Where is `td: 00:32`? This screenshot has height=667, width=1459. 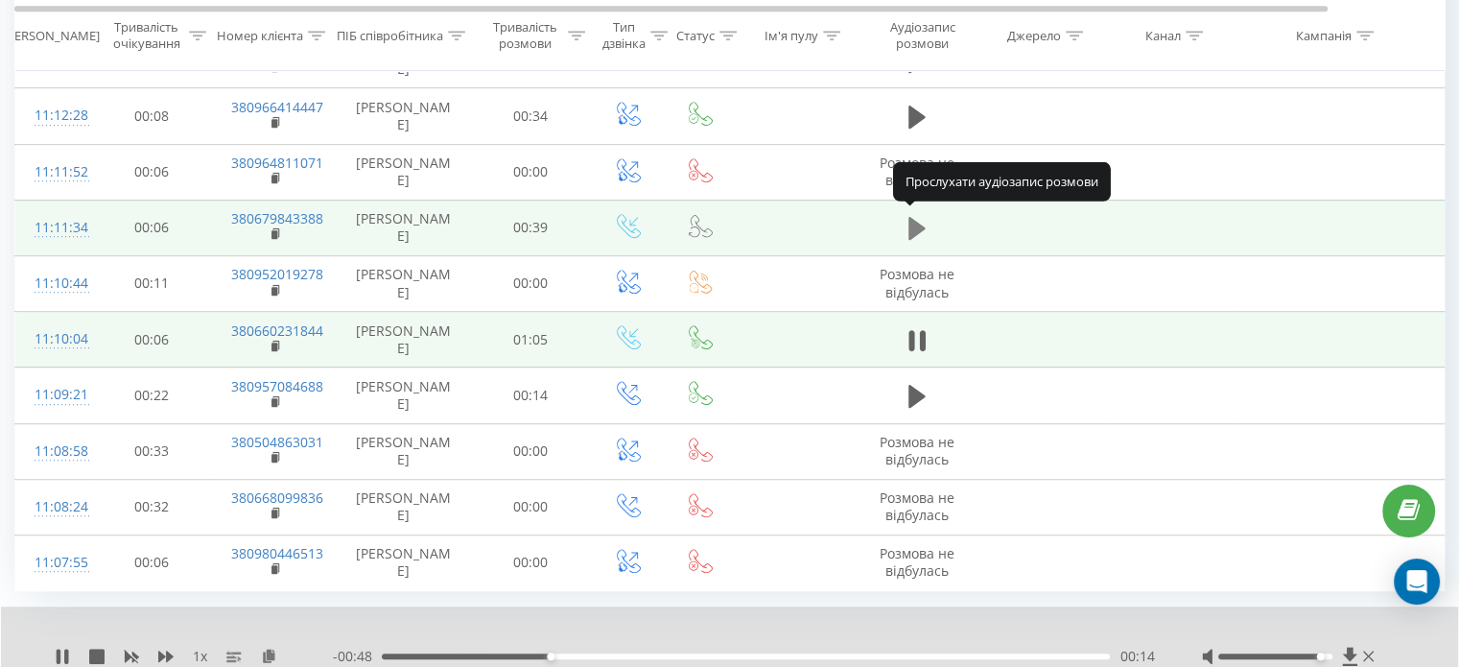 td: 00:32 is located at coordinates (152, 506).